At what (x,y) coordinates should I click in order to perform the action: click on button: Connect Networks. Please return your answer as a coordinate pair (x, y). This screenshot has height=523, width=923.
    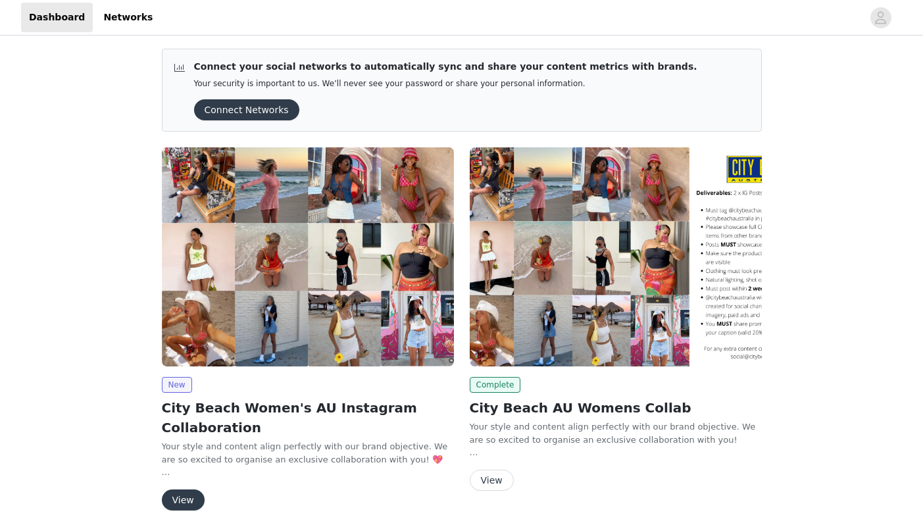
    Looking at the image, I should click on (247, 110).